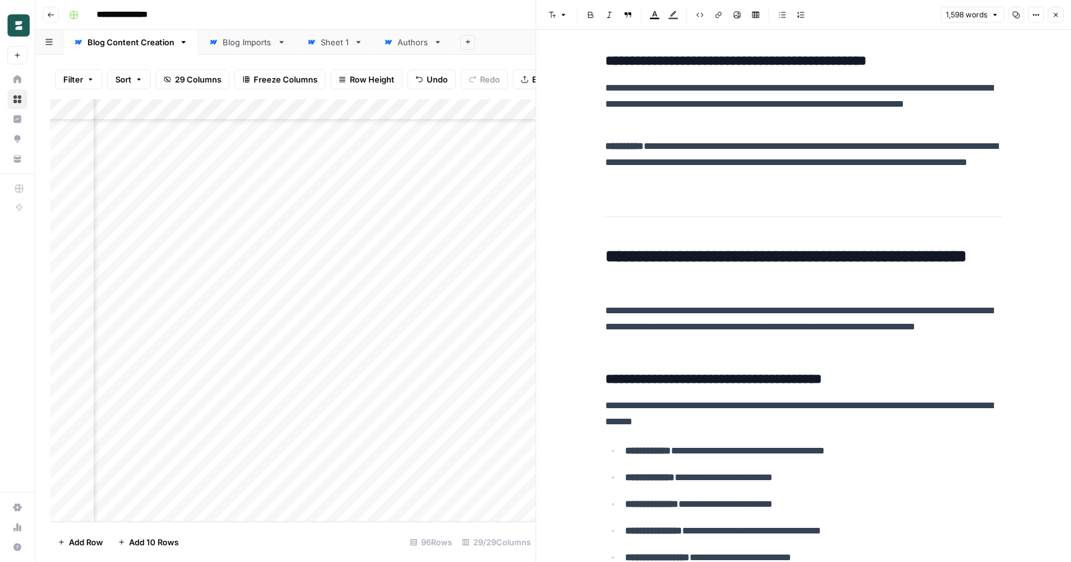 The width and height of the screenshot is (1071, 562). Describe the element at coordinates (17, 99) in the screenshot. I see `a: Browse` at that location.